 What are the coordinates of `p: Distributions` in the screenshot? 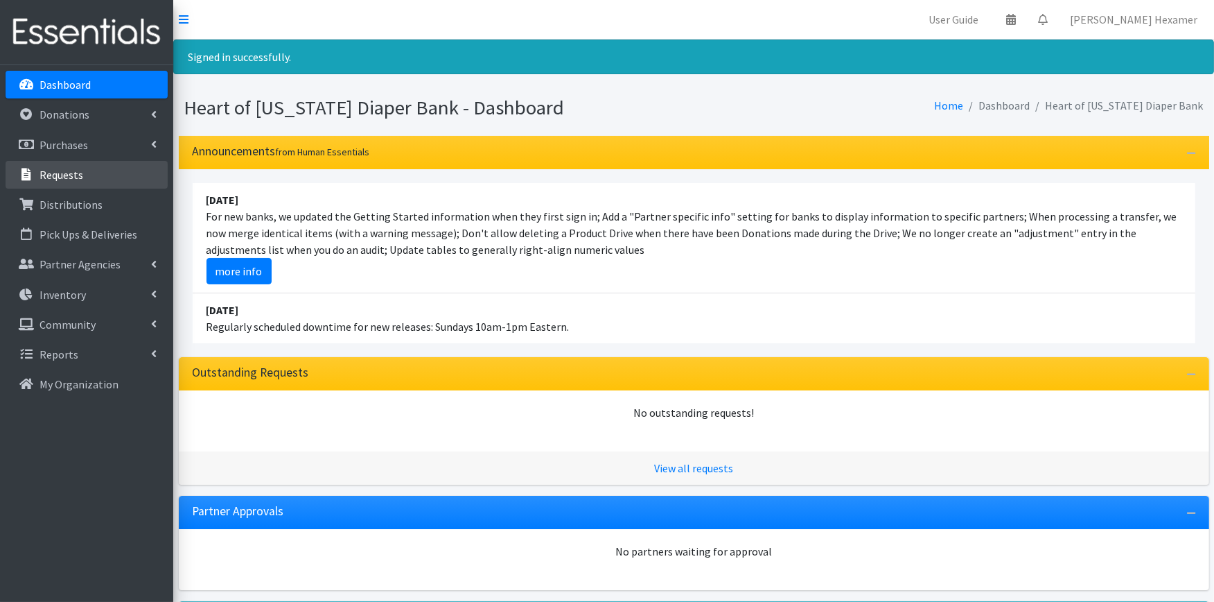 It's located at (71, 204).